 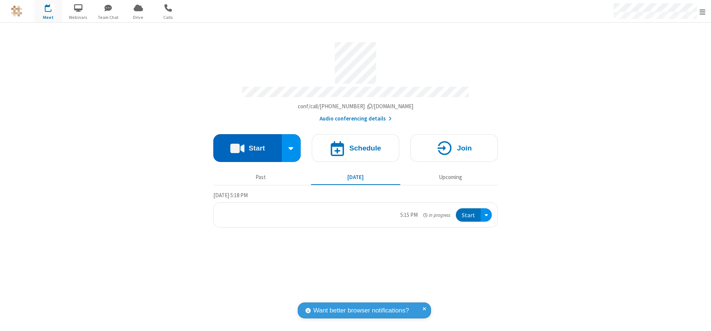 What do you see at coordinates (138, 17) in the screenshot?
I see `span: Drive` at bounding box center [138, 17].